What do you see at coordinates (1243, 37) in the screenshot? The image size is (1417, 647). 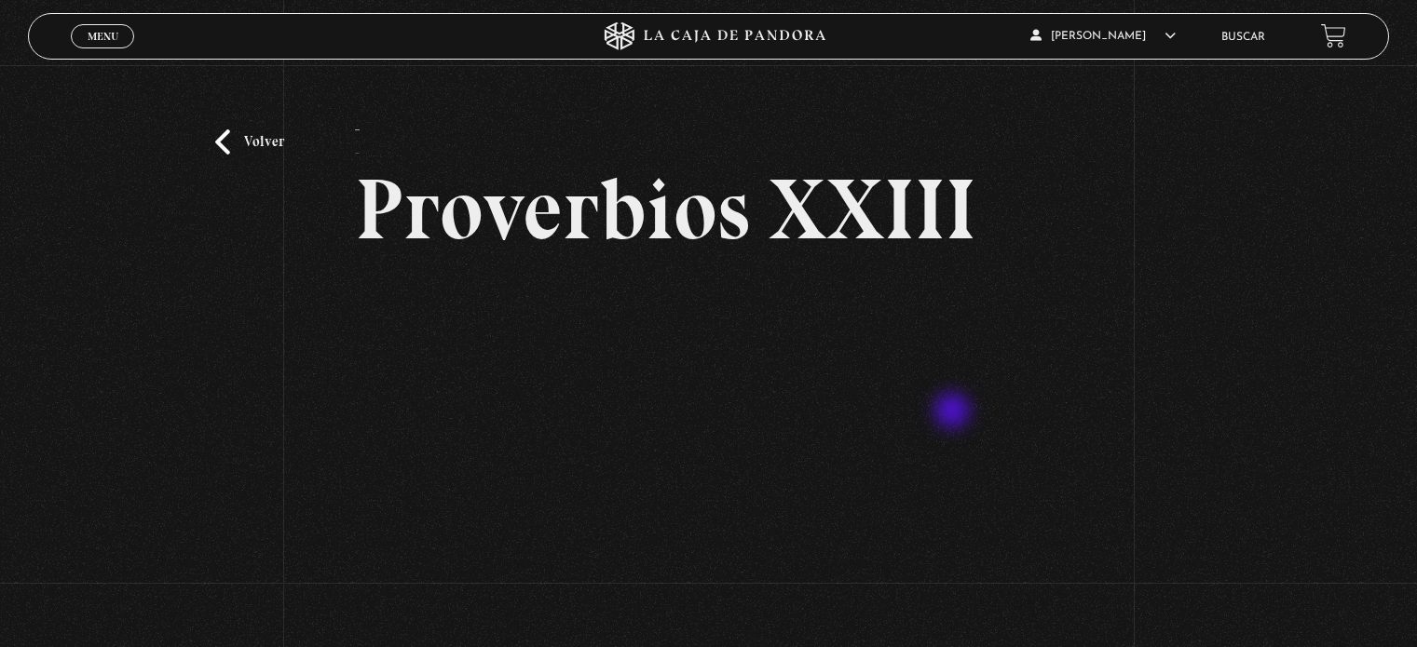 I see `a: Buscar` at bounding box center [1243, 37].